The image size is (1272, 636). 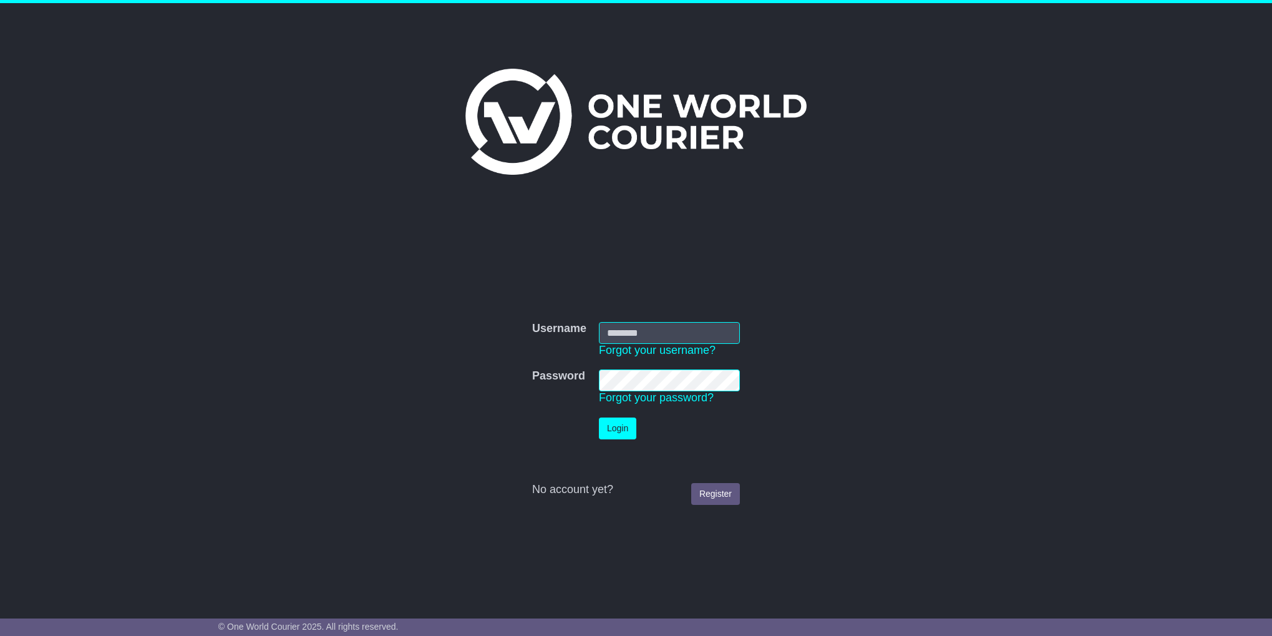 What do you see at coordinates (618, 428) in the screenshot?
I see `button: Login` at bounding box center [618, 428].